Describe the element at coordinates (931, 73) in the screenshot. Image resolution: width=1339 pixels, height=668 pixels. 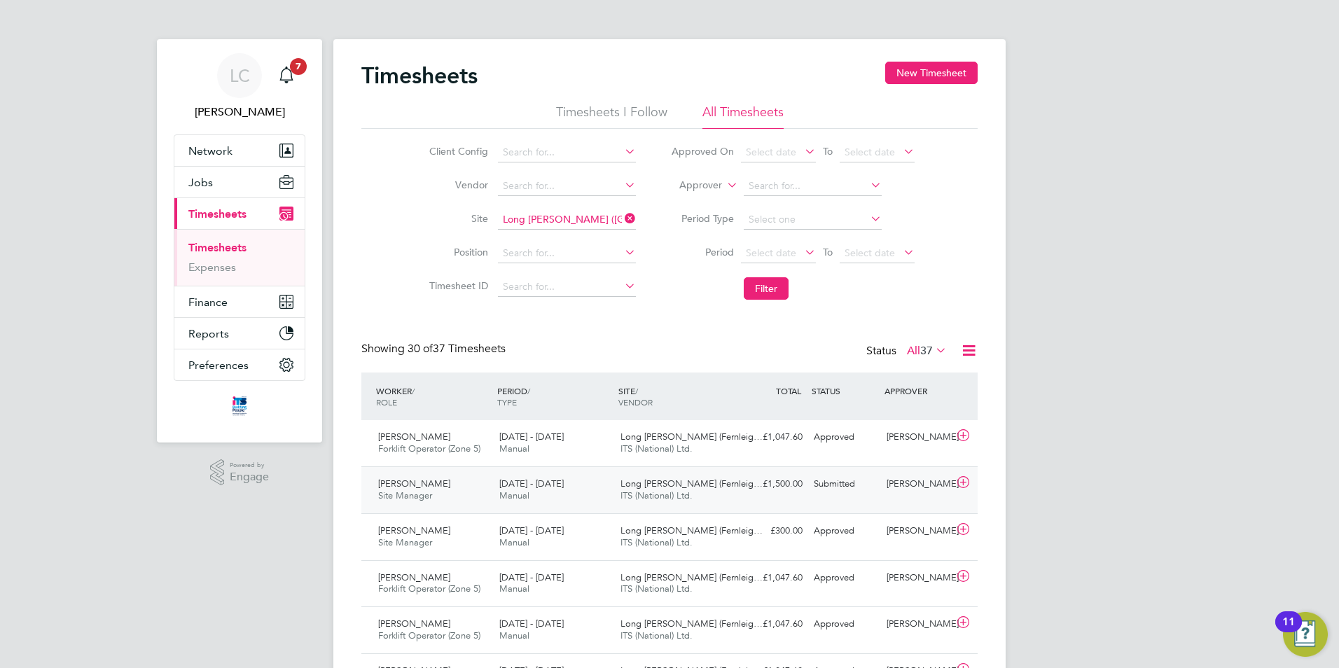
I see `button: New Timesheet` at that location.